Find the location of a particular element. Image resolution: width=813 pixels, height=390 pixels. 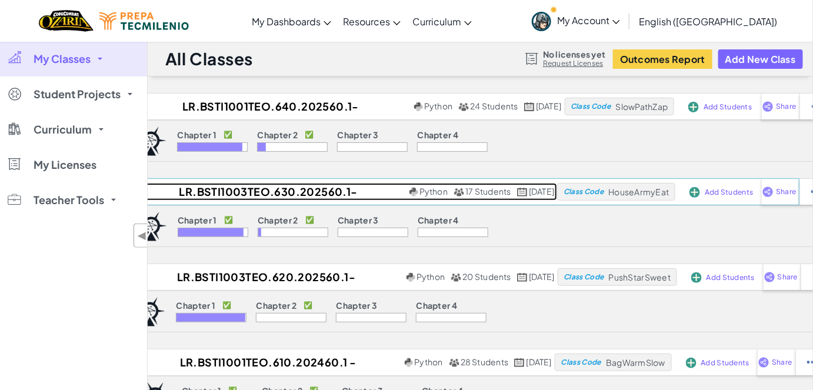

a: My Dashboards is located at coordinates (291, 21).